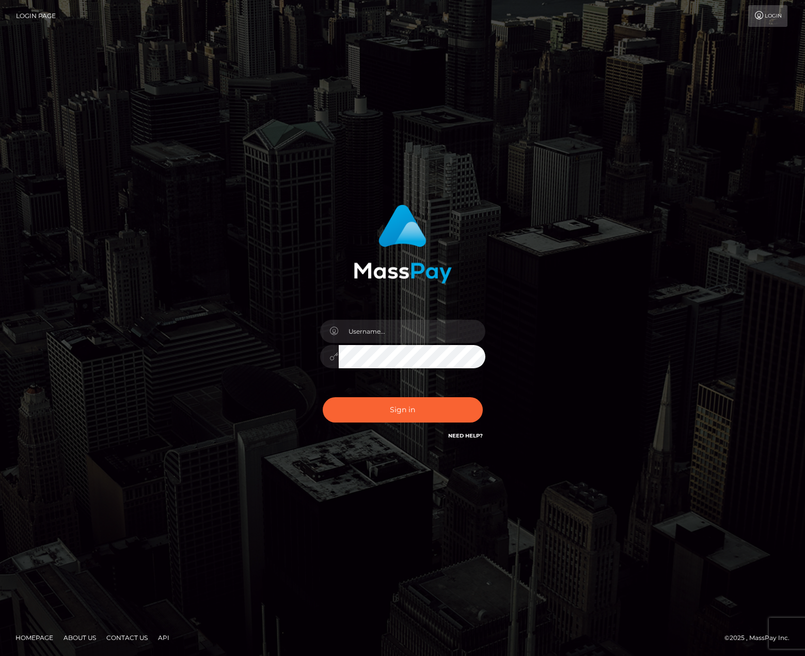 Image resolution: width=805 pixels, height=656 pixels. What do you see at coordinates (412, 331) in the screenshot?
I see `input: Username...` at bounding box center [412, 331].